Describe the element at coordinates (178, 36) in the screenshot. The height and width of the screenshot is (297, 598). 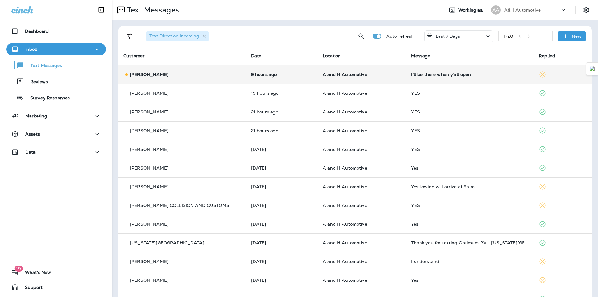
I see `div: Text Direction:Incoming` at that location.